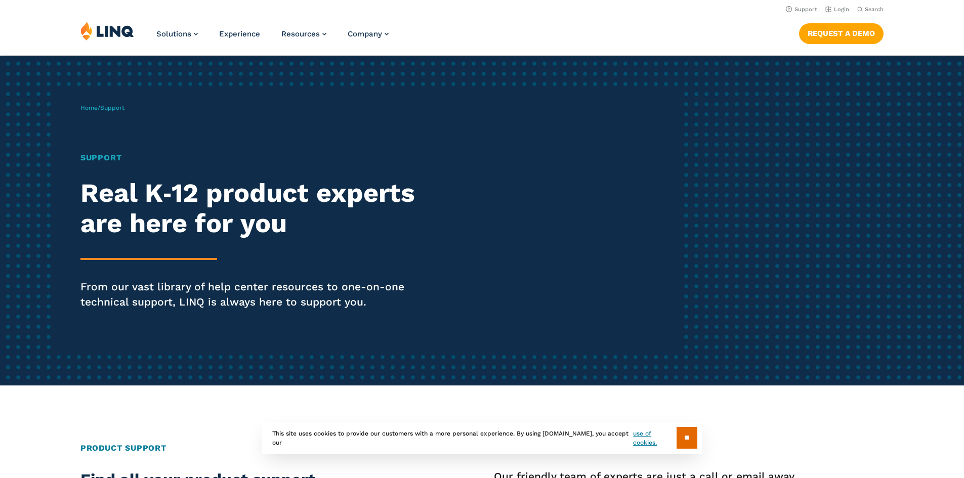  What do you see at coordinates (837, 9) in the screenshot?
I see `a: Login` at bounding box center [837, 9].